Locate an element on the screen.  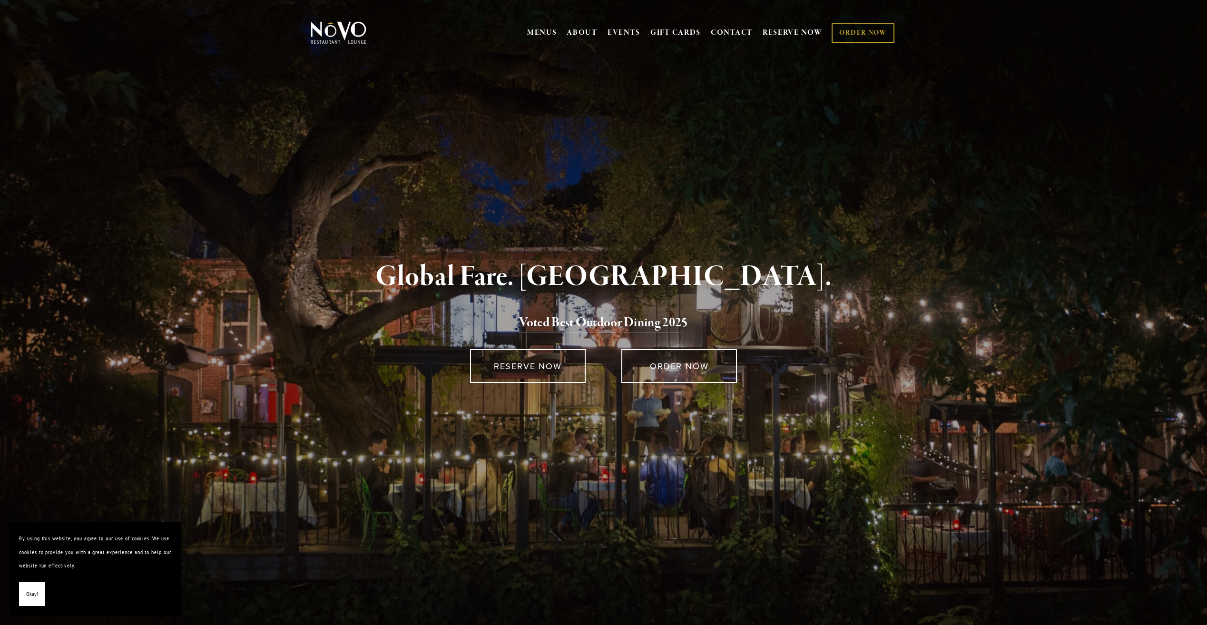
a: Voted Best Outdoor Dining 202 is located at coordinates (600, 324).